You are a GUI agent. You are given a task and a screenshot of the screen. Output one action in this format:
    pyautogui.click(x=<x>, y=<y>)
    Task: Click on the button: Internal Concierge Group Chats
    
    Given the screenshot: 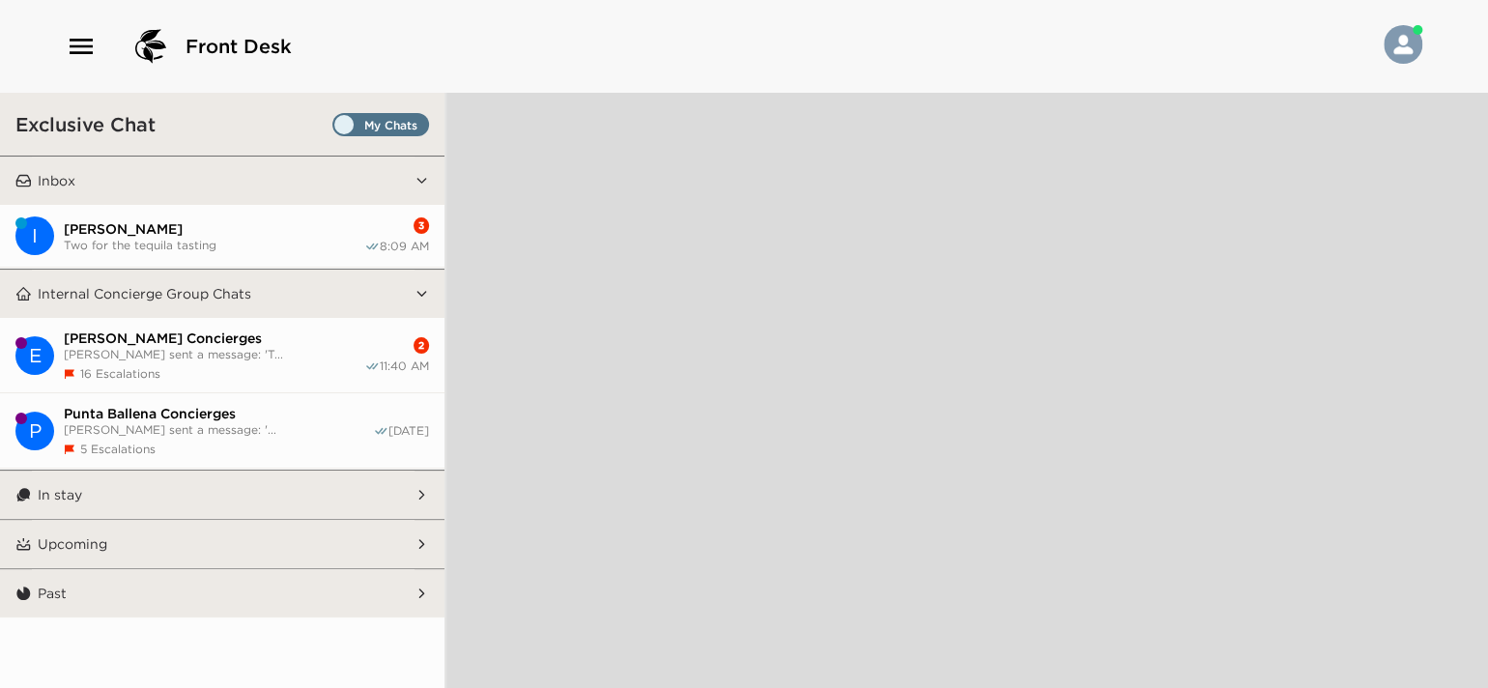 What is the action you would take?
    pyautogui.click(x=223, y=294)
    